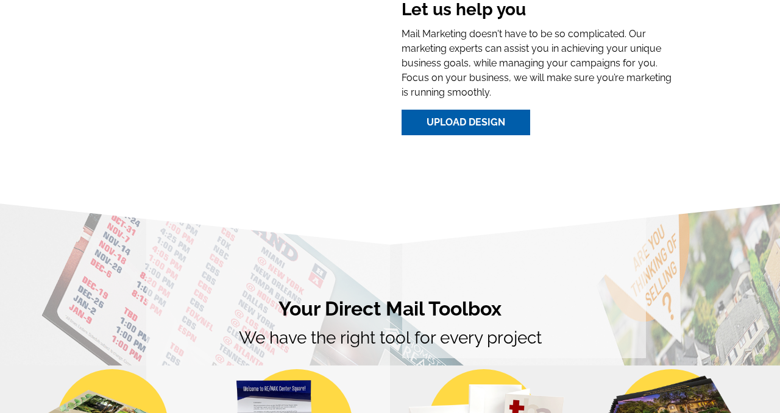 The width and height of the screenshot is (780, 413). Describe the element at coordinates (465, 122) in the screenshot. I see `a: Upload Design` at that location.